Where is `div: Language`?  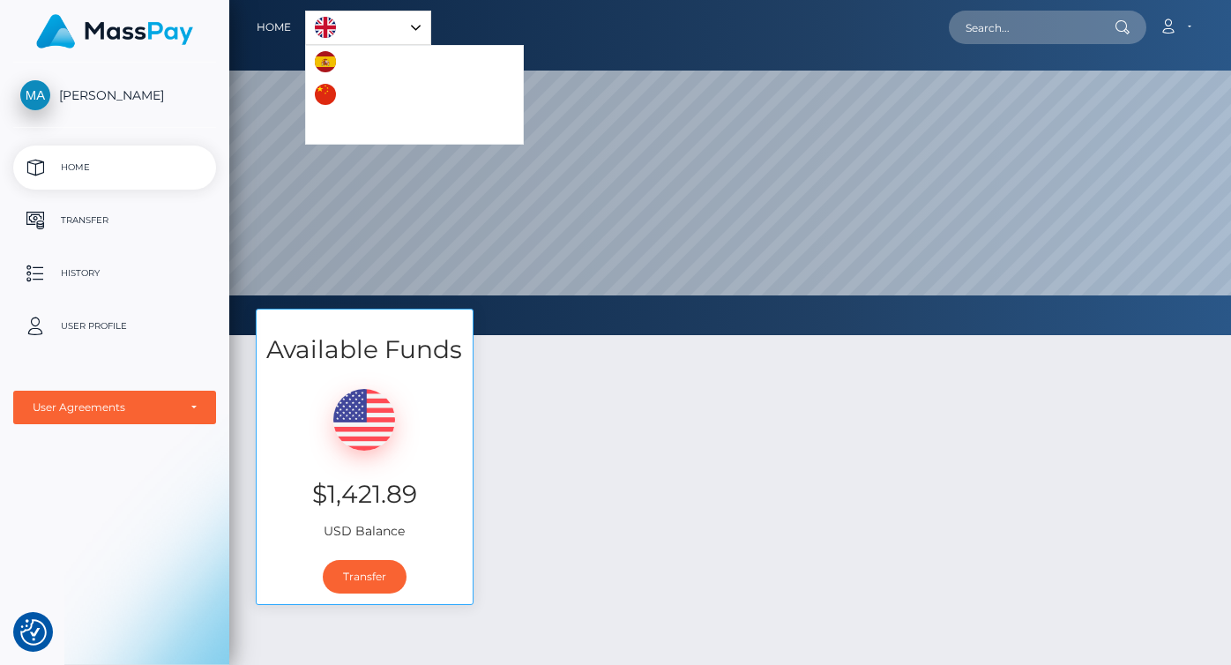
div: Language is located at coordinates (368, 27).